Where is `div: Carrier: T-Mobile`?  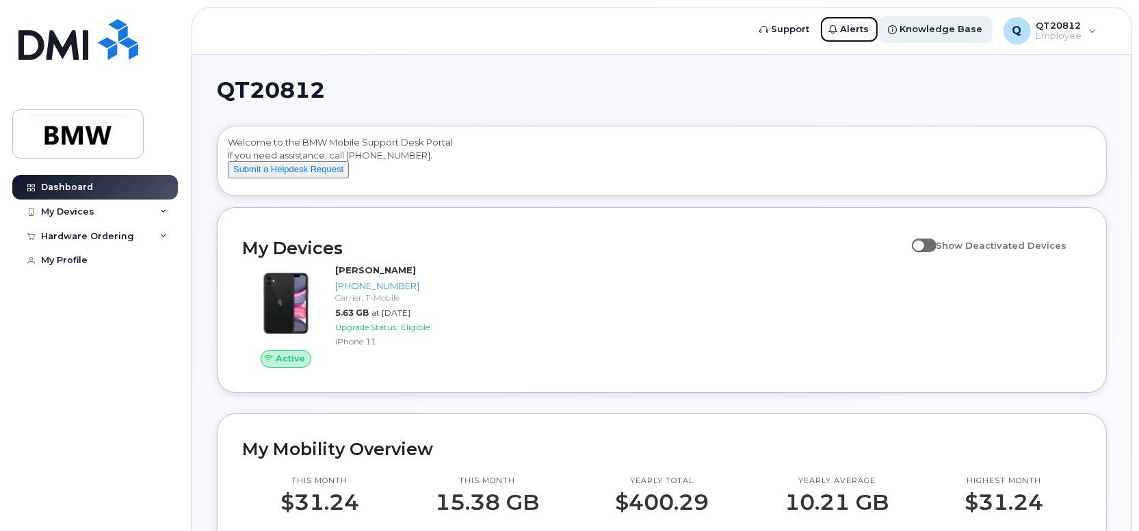 div: Carrier: T-Mobile is located at coordinates (384, 297).